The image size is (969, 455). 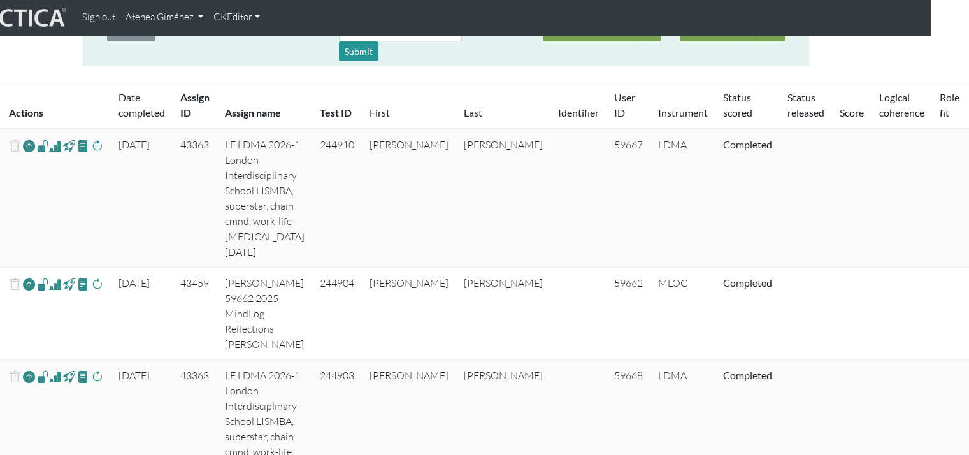 I want to click on a: First, so click(x=380, y=112).